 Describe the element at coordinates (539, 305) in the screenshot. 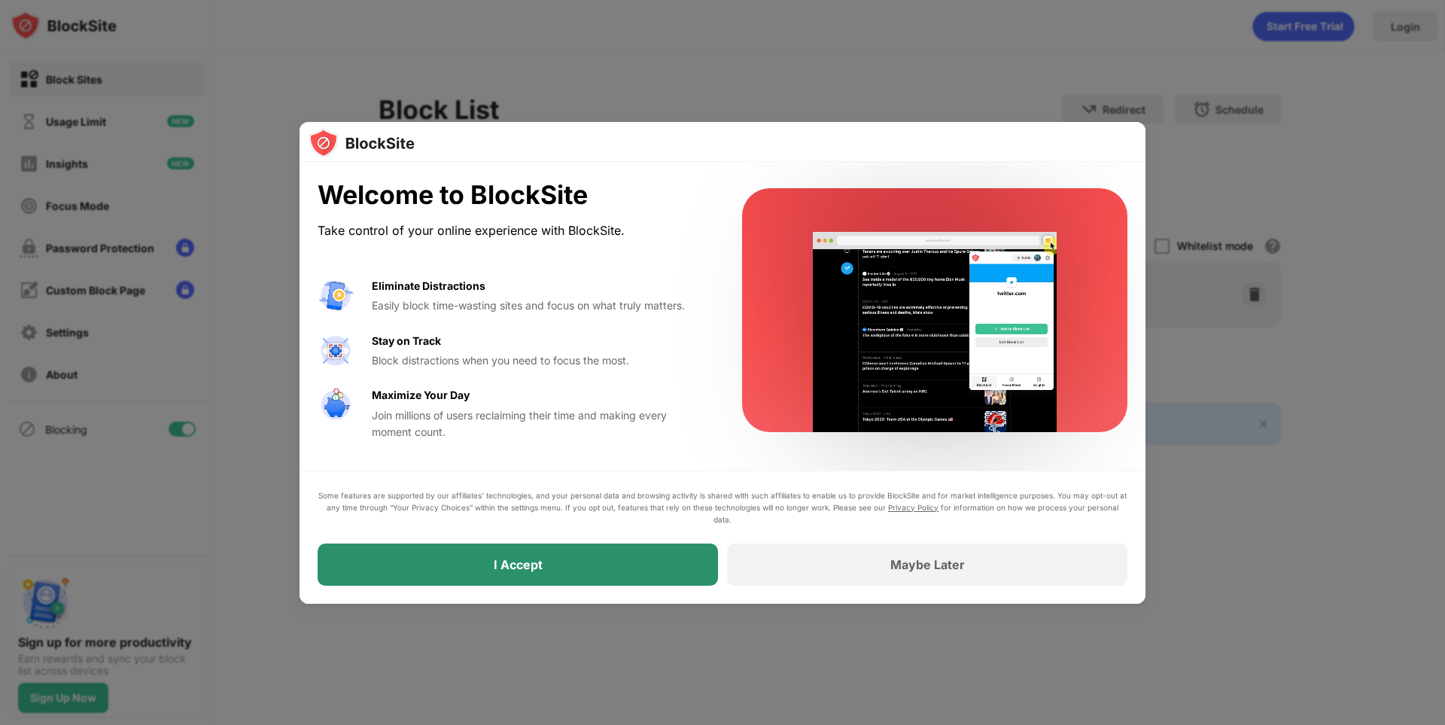

I see `div: Easily block time-wasting sites and focus on what truly matters.` at that location.